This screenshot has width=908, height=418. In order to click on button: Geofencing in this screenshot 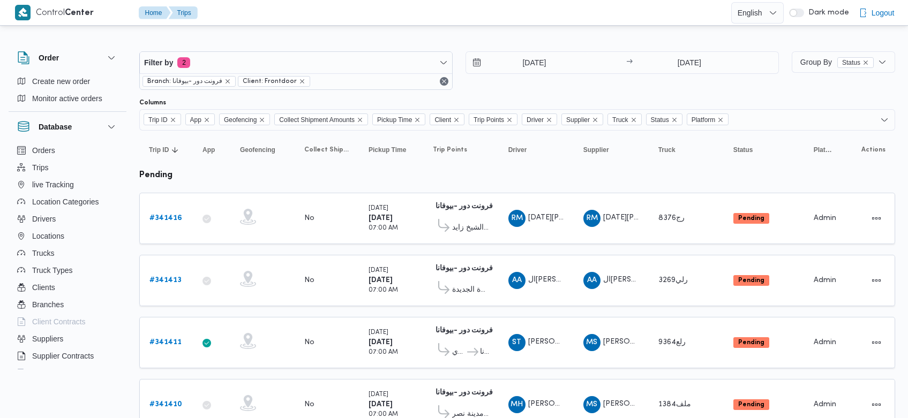, I will do `click(262, 150)`.